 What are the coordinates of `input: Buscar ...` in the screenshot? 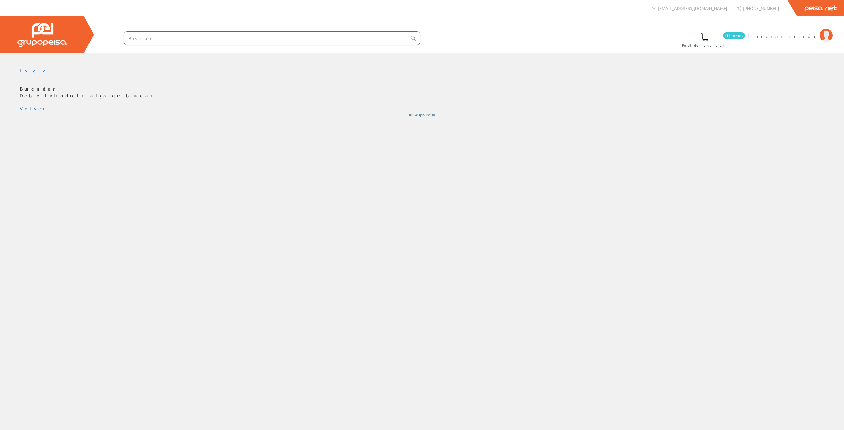 It's located at (266, 38).